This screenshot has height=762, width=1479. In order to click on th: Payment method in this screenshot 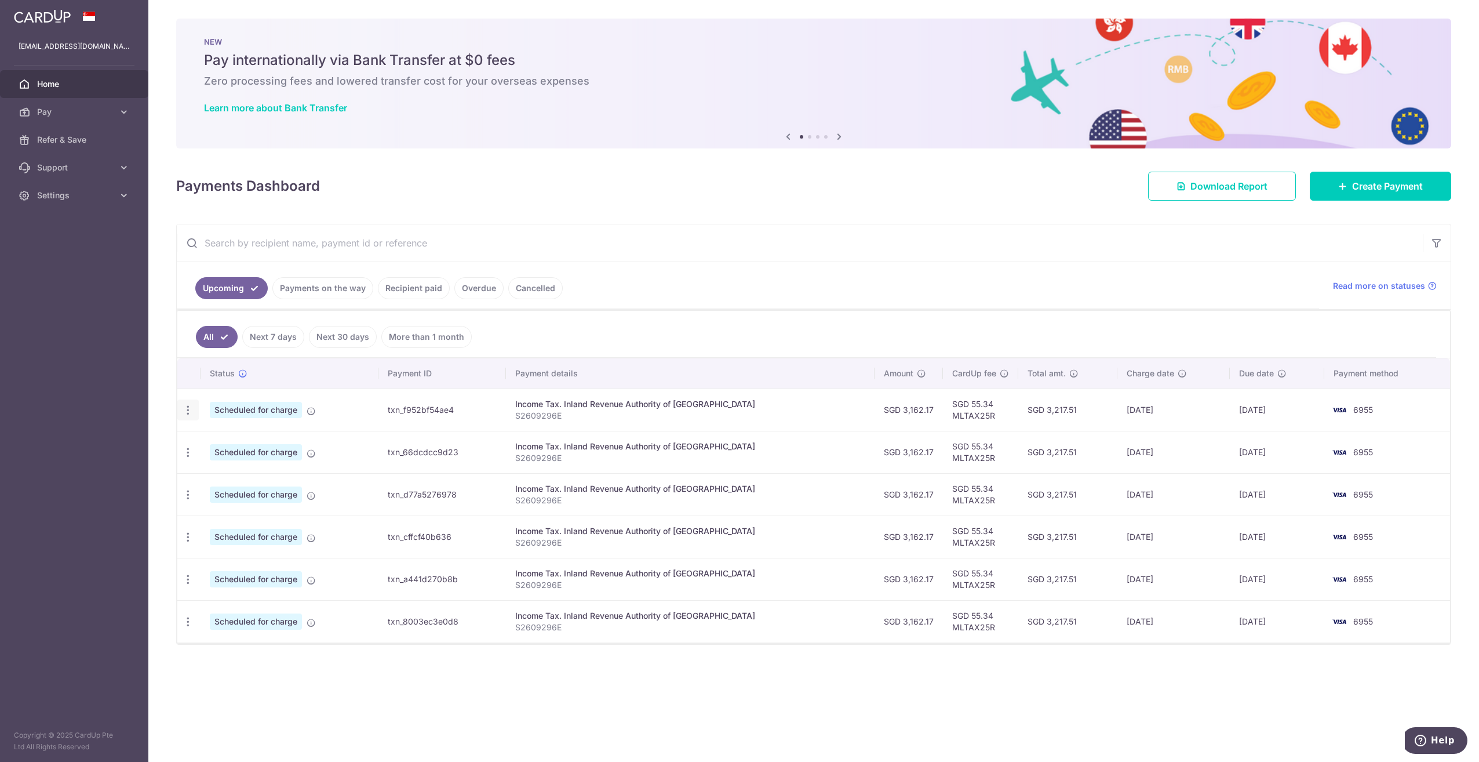, I will do `click(1387, 373)`.